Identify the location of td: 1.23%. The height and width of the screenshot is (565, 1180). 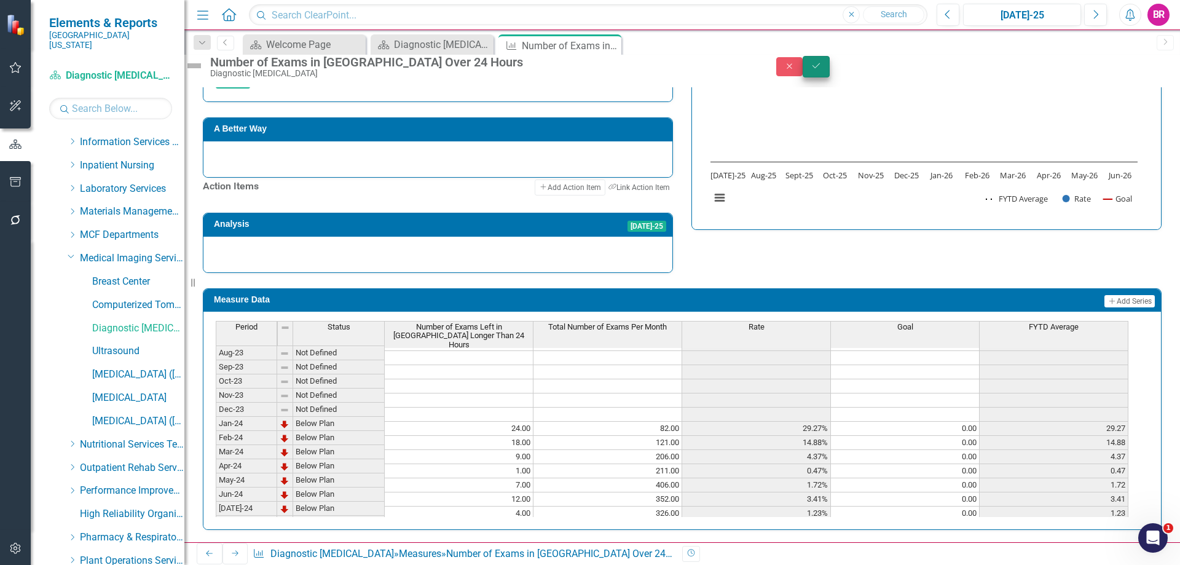
(756, 513).